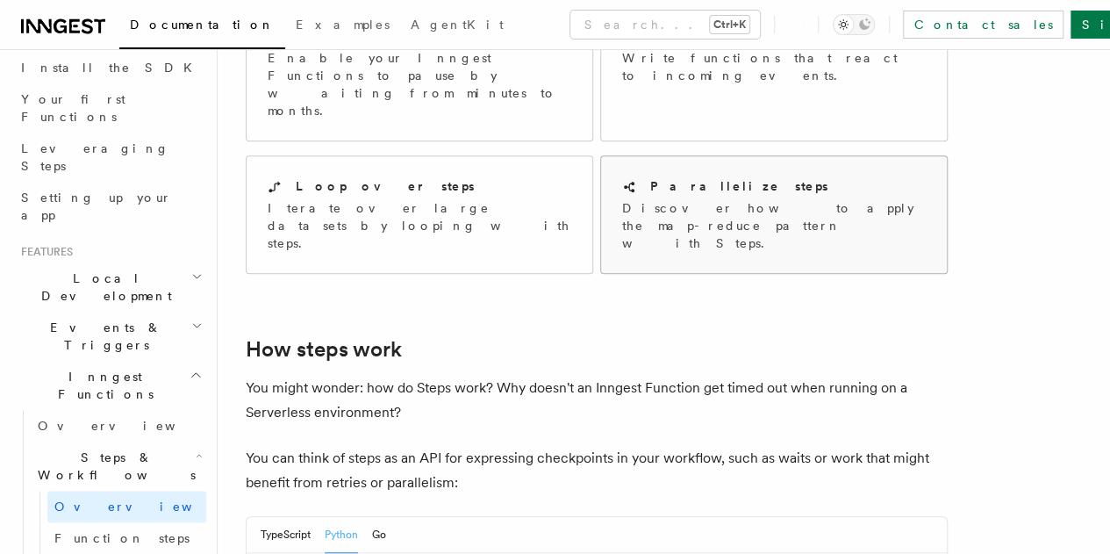  I want to click on span: Documentation, so click(202, 25).